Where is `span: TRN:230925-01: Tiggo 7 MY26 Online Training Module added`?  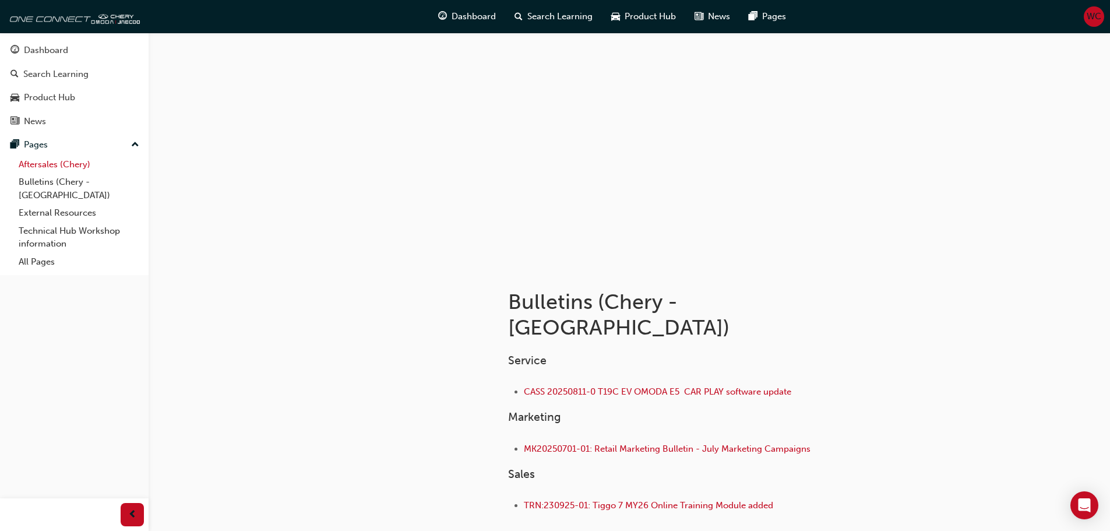 span: TRN:230925-01: Tiggo 7 MY26 Online Training Module added is located at coordinates (649, 505).